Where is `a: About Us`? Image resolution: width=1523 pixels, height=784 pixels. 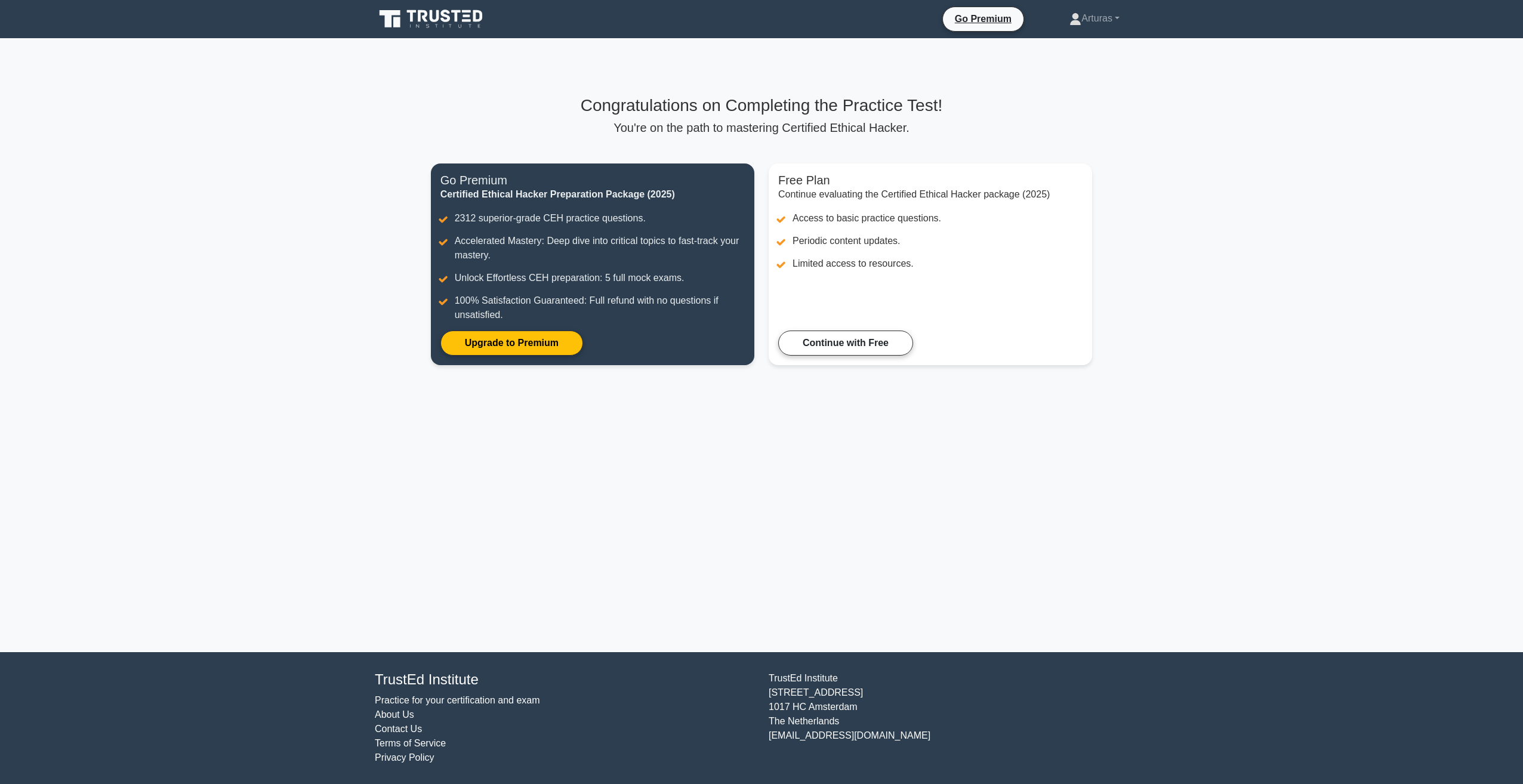
a: About Us is located at coordinates (394, 714).